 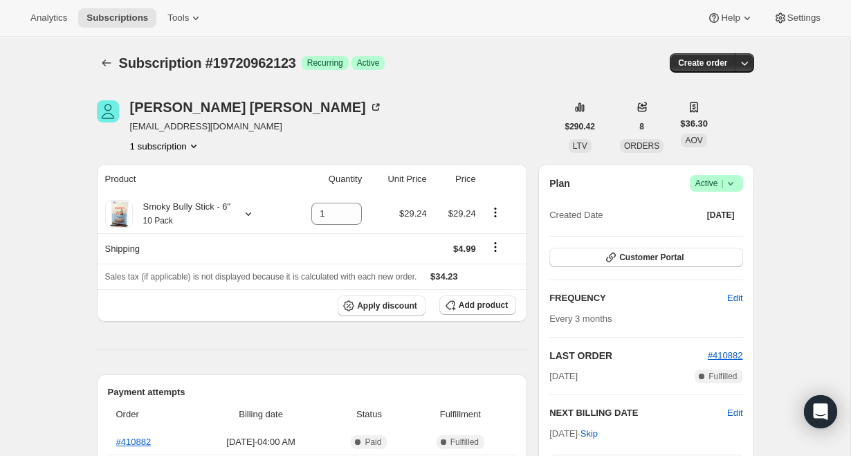 What do you see at coordinates (381, 306) in the screenshot?
I see `button: Apply discount` at bounding box center [381, 306].